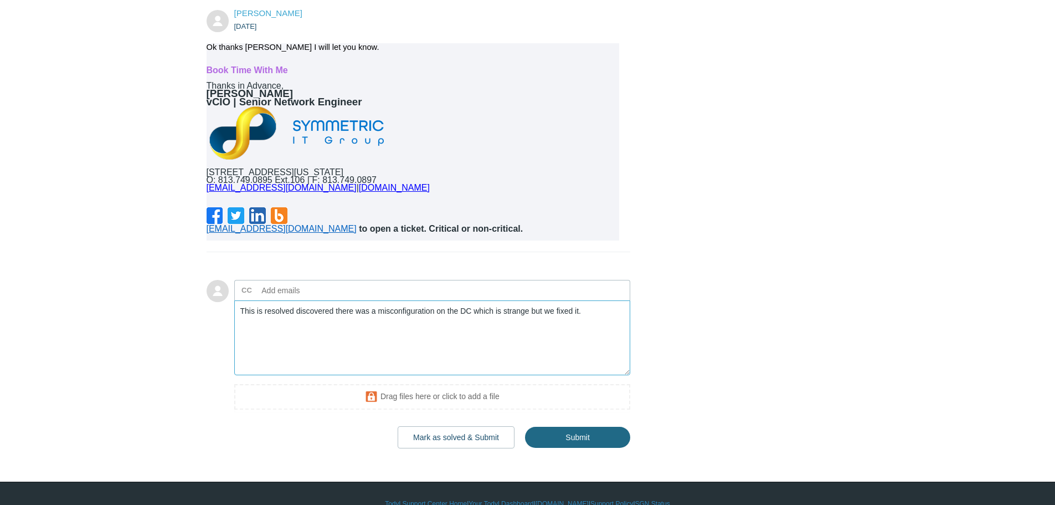  Describe the element at coordinates (245, 26) in the screenshot. I see `time: 09/24/2025, 16:19` at that location.